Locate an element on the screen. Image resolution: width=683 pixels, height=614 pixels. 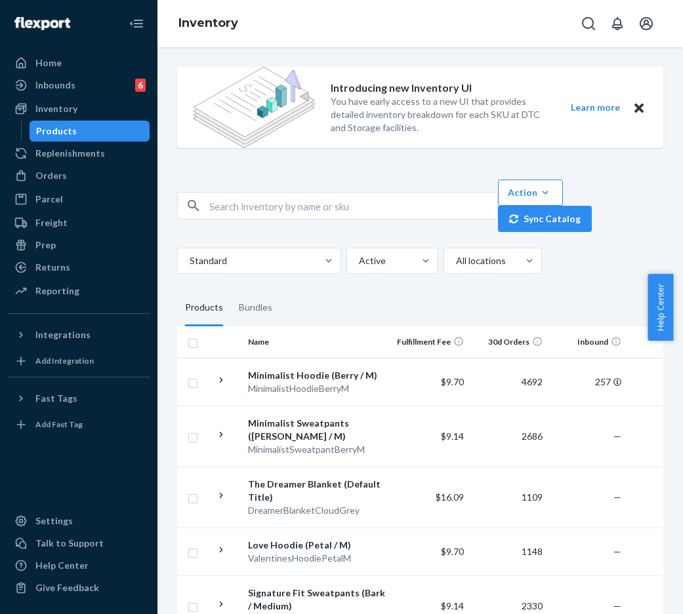
div: DreamerBlanketCloudGrey is located at coordinates (316, 511).